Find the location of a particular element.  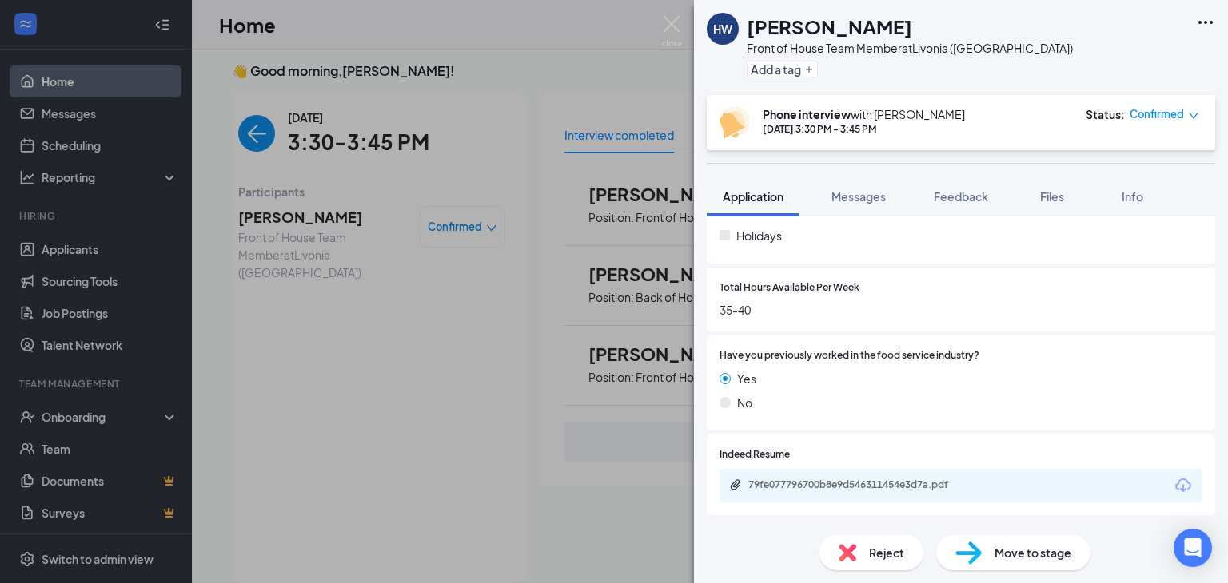

button: PlusAdd a tag is located at coordinates (782, 69).